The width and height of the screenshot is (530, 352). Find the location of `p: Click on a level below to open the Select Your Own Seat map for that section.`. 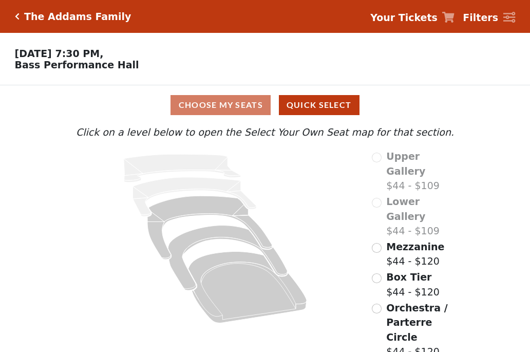

p: Click on a level below to open the Select Your Own Seat map for that section. is located at coordinates (265, 132).